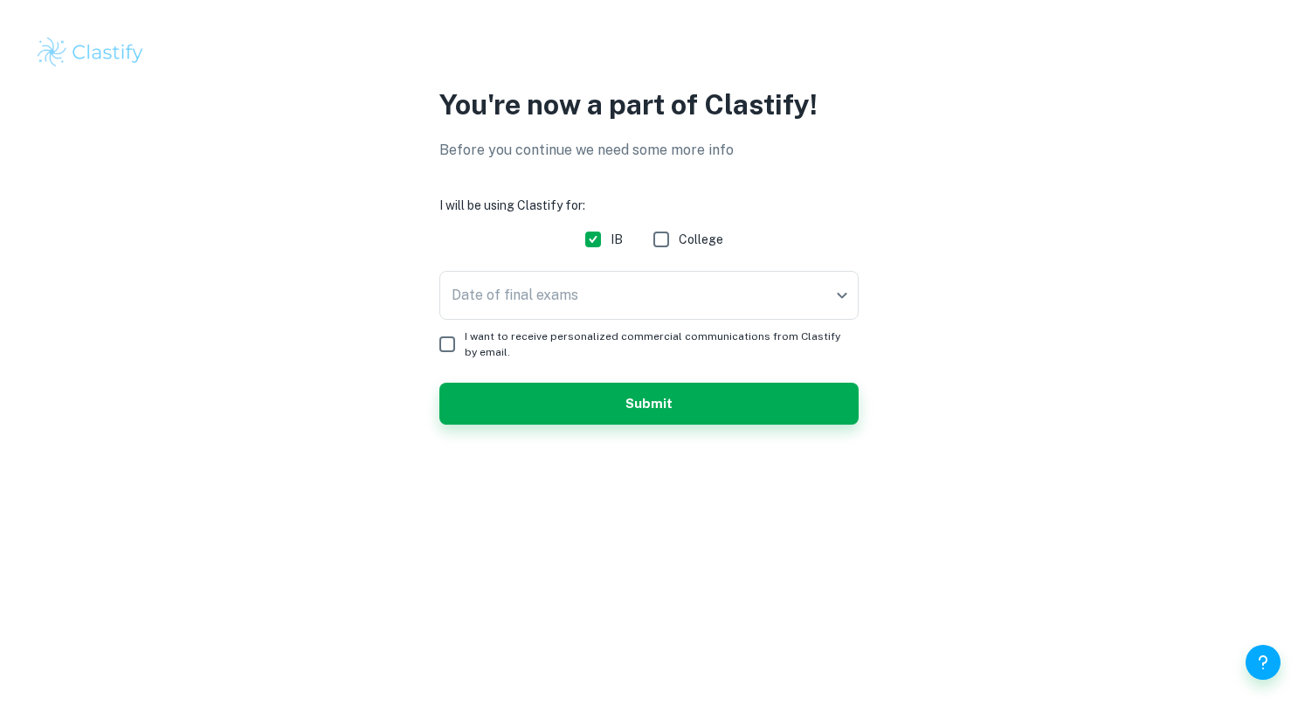 The height and width of the screenshot is (706, 1298). I want to click on img: Clastify logo, so click(90, 52).